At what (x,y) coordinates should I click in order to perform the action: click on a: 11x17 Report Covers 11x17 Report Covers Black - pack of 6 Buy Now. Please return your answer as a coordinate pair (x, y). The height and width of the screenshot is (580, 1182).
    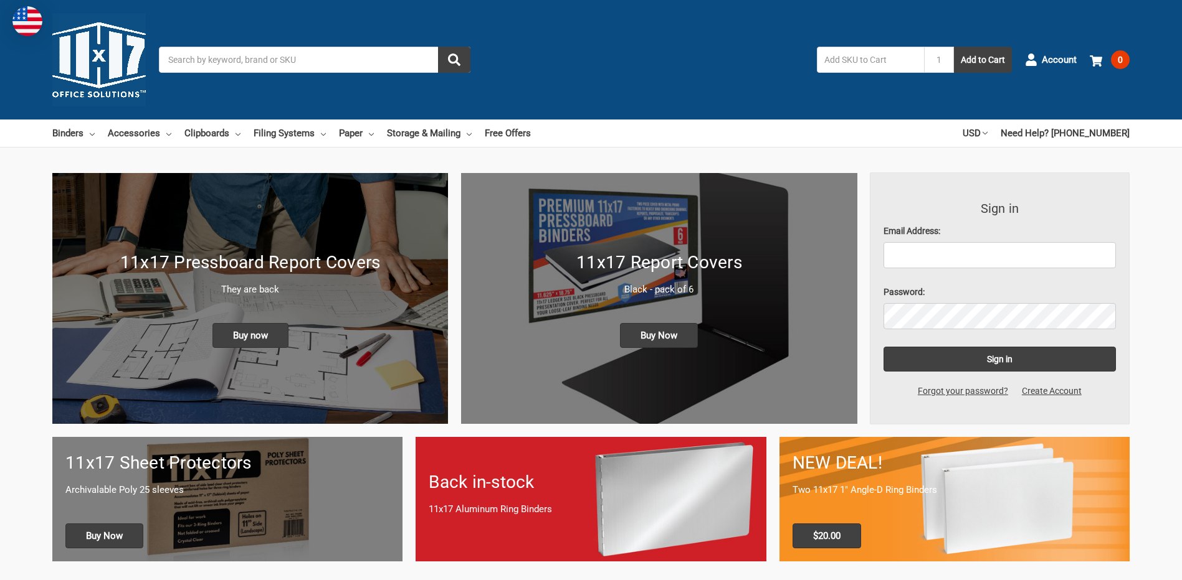
    Looking at the image, I should click on (658, 298).